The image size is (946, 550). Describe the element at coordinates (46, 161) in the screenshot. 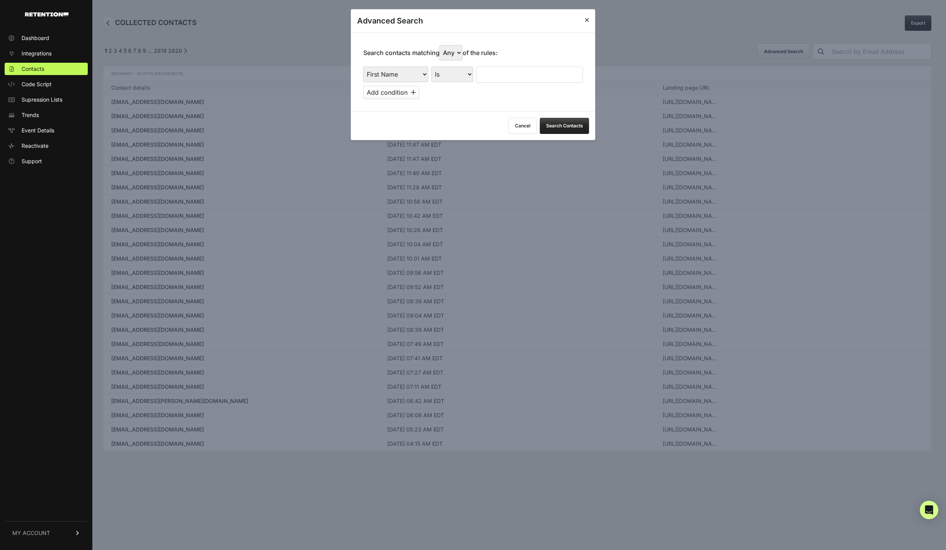

I see `a: Support` at that location.